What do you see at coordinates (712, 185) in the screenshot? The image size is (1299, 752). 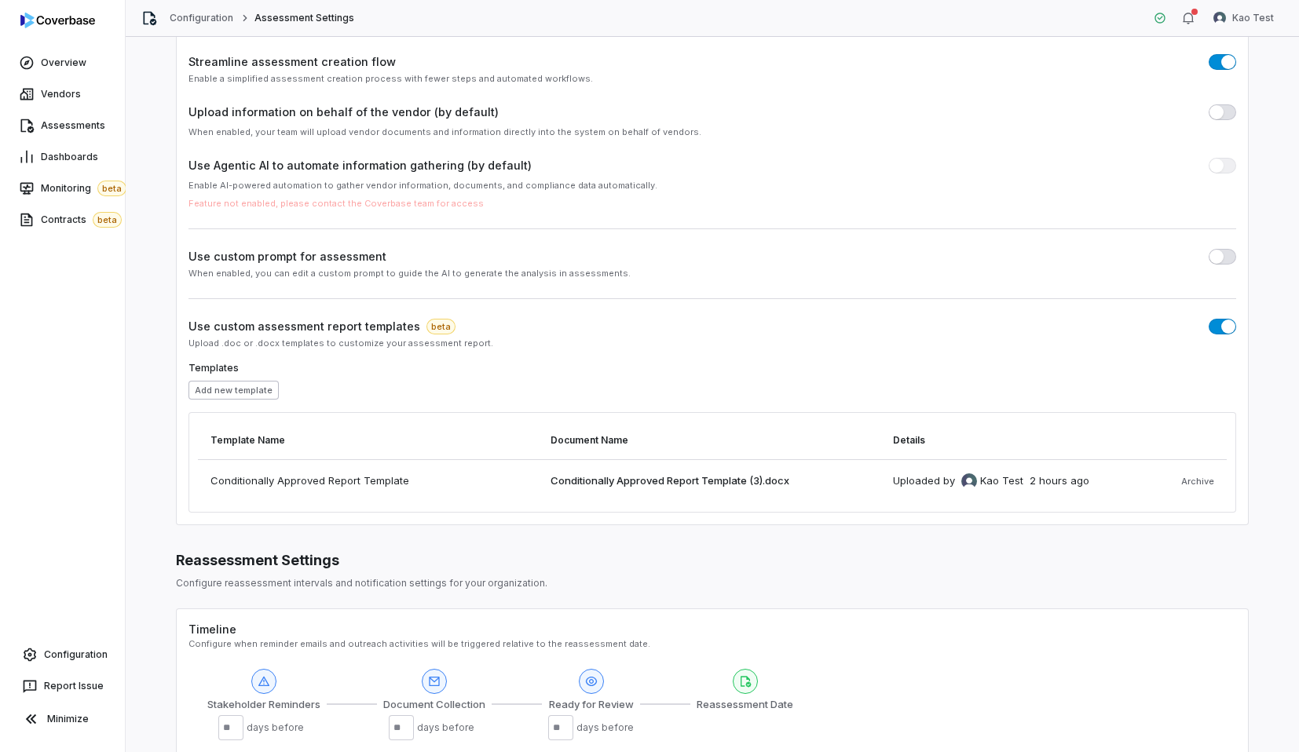 I see `div: Enable AI-powered automation to gather vendor information, documents, and compliance data automat...` at bounding box center [712, 185].